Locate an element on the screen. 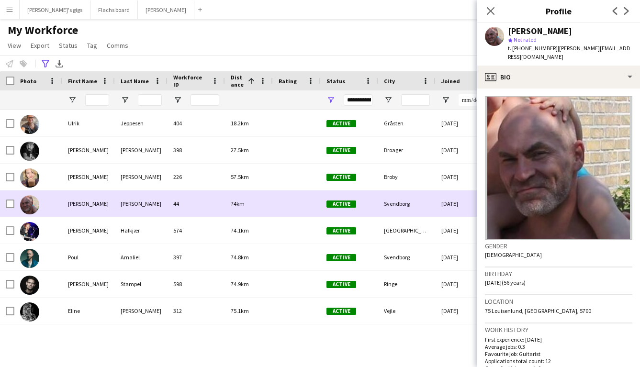 This screenshot has width=640, height=367. span: 74.1km is located at coordinates (240, 230).